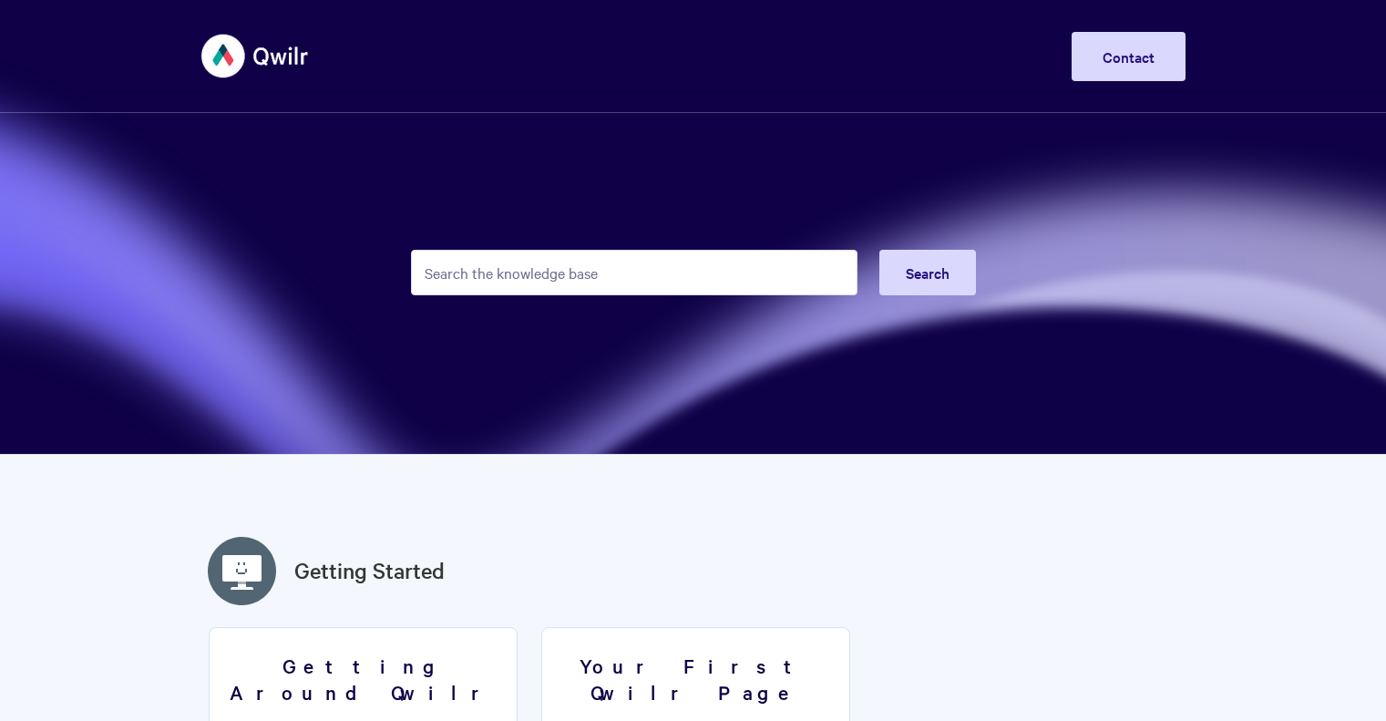 Image resolution: width=1386 pixels, height=721 pixels. What do you see at coordinates (369, 570) in the screenshot?
I see `a: Getting Started` at bounding box center [369, 570].